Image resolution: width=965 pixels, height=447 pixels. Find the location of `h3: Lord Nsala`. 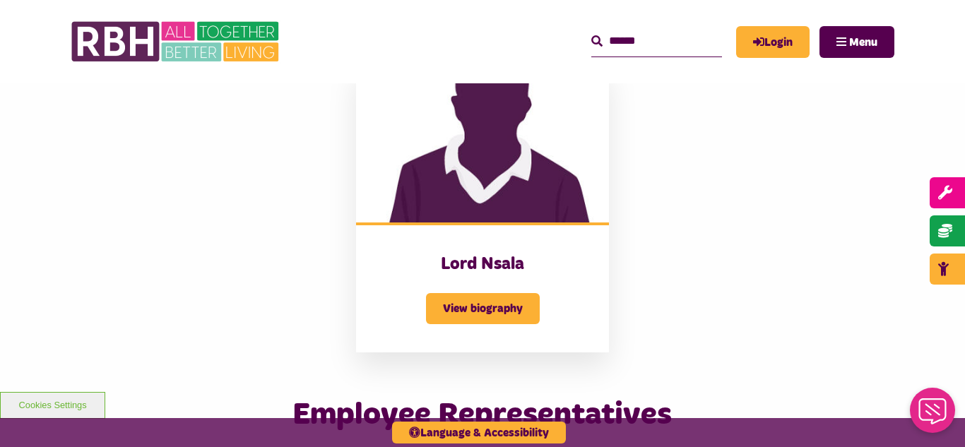

h3: Lord Nsala is located at coordinates (482, 264).